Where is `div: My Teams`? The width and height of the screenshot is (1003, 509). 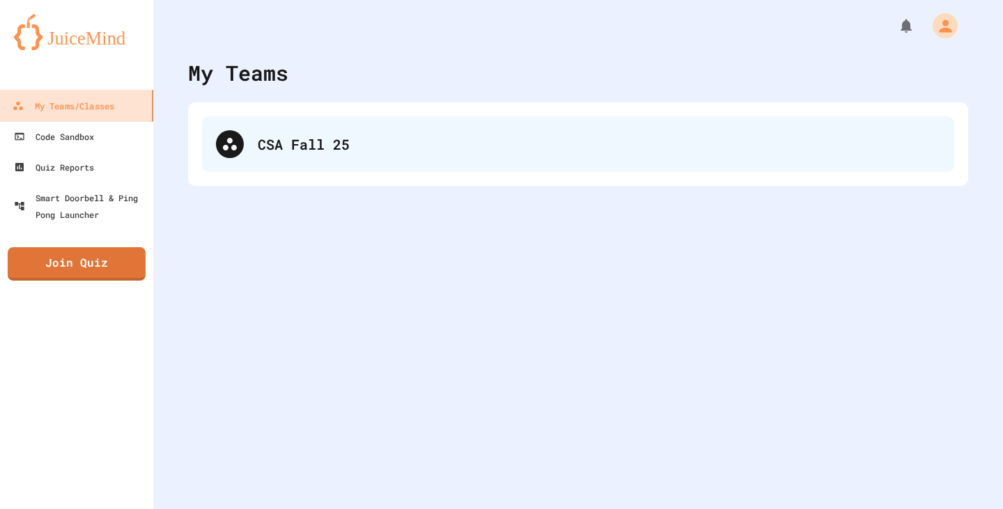
div: My Teams is located at coordinates (238, 72).